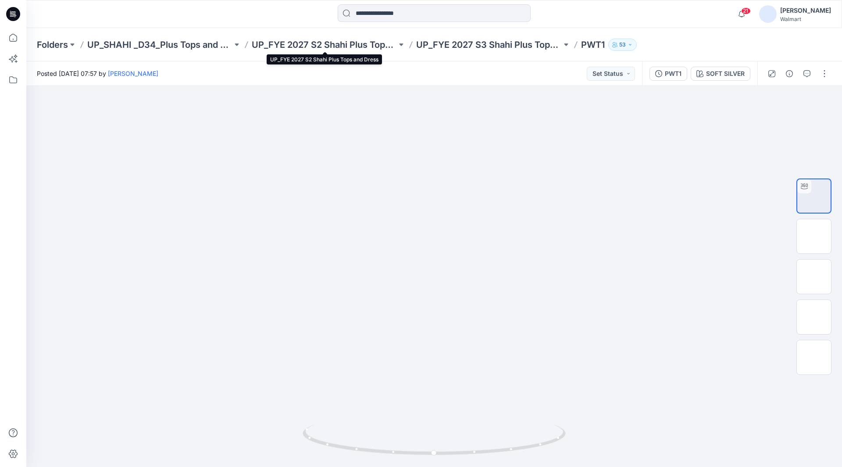 The image size is (842, 467). What do you see at coordinates (789, 74) in the screenshot?
I see `button: Details` at bounding box center [789, 74].